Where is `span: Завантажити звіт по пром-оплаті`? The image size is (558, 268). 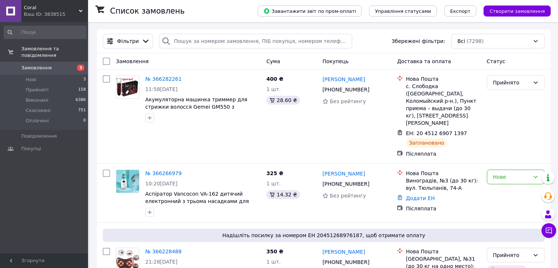
span: Завантажити звіт по пром-оплаті is located at coordinates (309, 11).